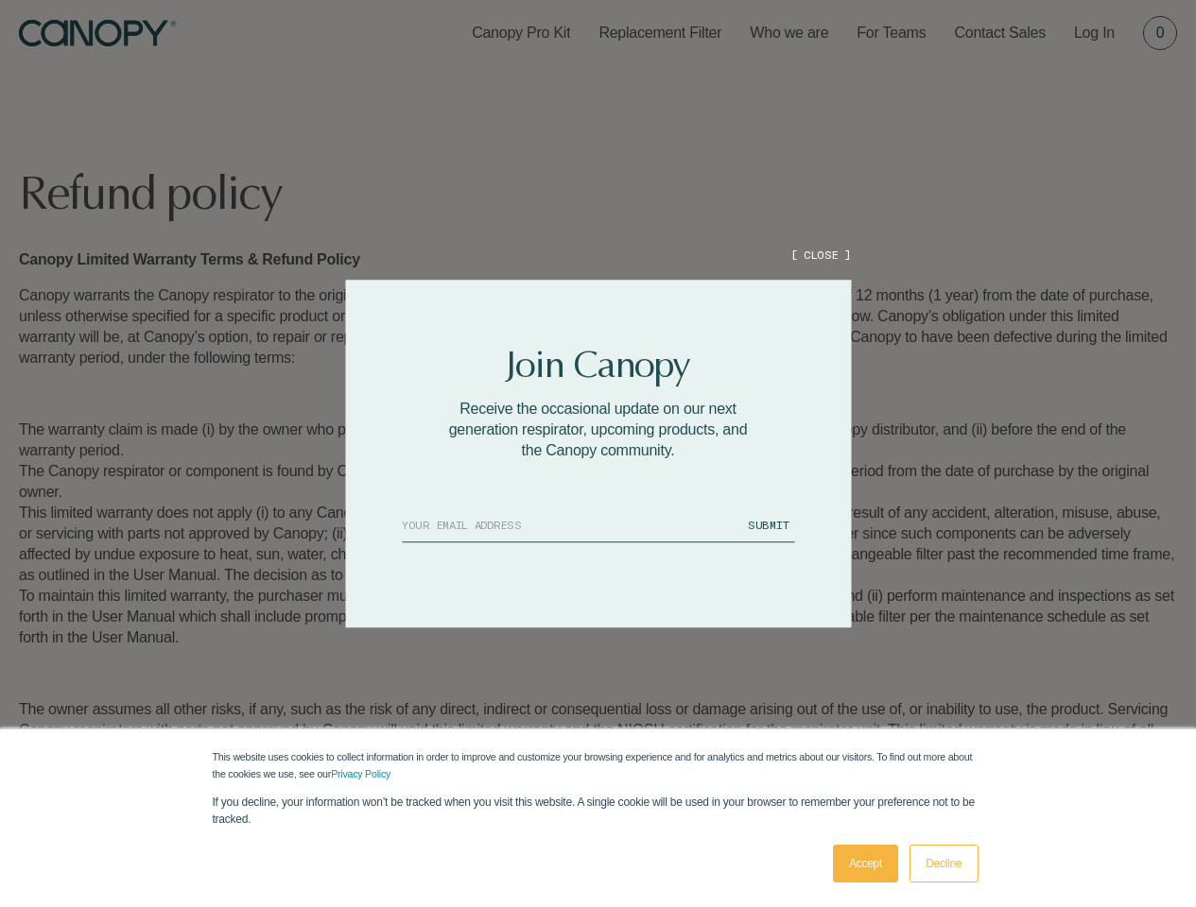  What do you see at coordinates (598, 430) in the screenshot?
I see `p: Receive the occasional update on our next generation respirator, upcoming products, and the Canop...` at bounding box center [598, 430].